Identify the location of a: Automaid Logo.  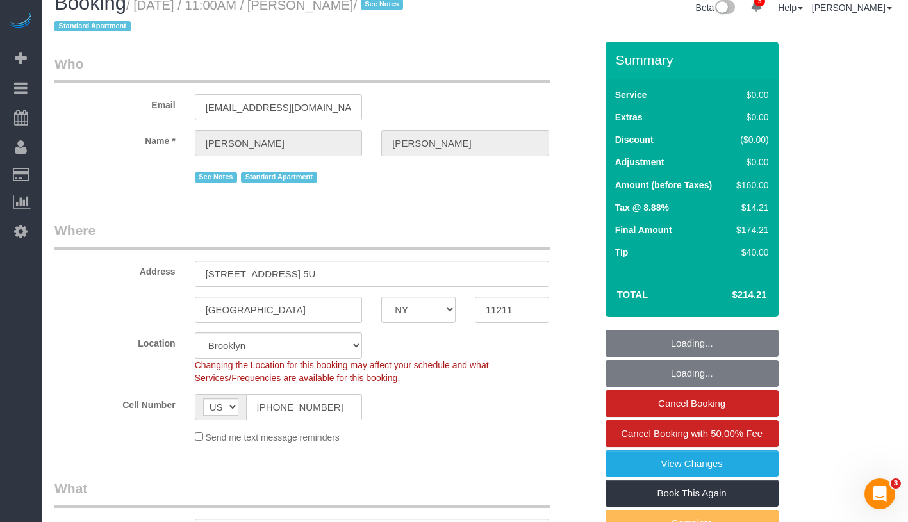
(20, 22).